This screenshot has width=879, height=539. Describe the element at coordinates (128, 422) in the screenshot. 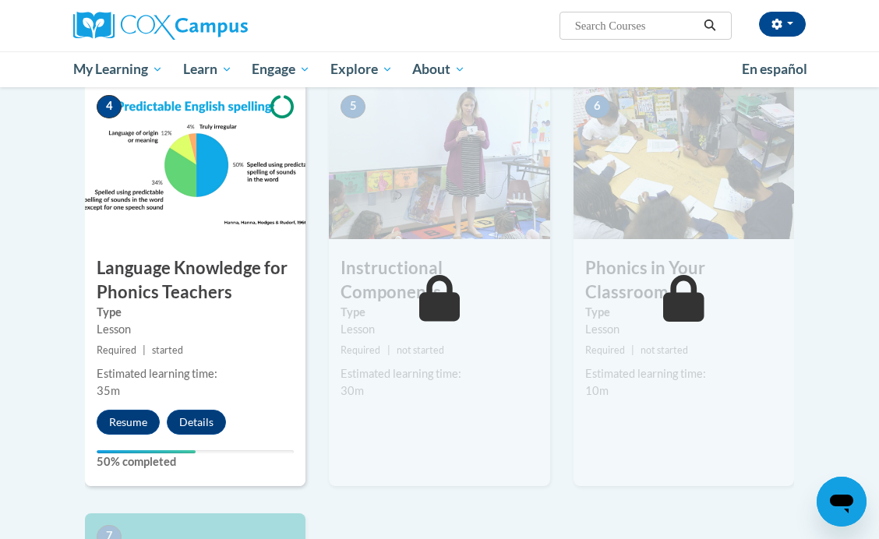

I see `button: Resume` at that location.